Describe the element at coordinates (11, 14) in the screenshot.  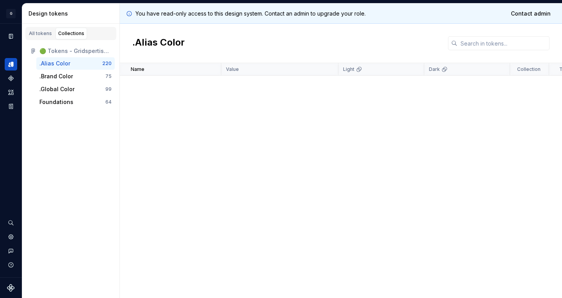
I see `div: G` at that location.